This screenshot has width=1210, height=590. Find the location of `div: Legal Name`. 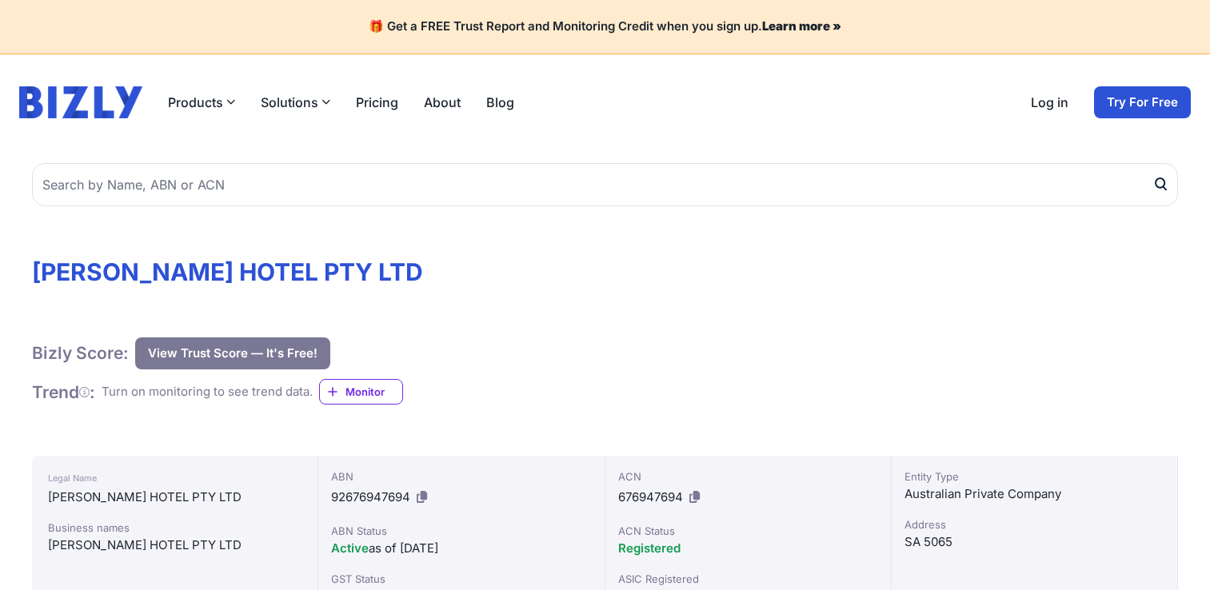

div: Legal Name is located at coordinates (174, 478).